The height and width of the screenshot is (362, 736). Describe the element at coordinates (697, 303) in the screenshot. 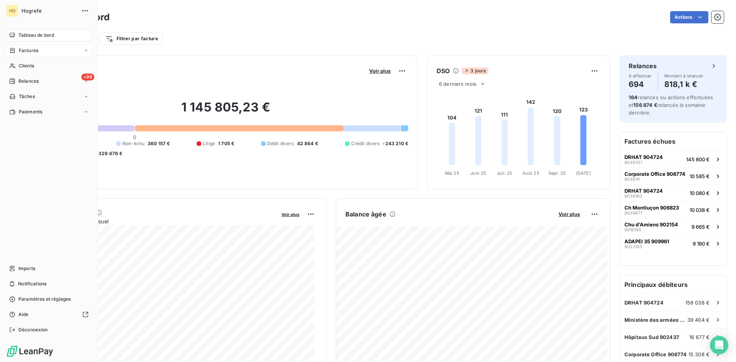

I see `span: 158 038 €` at that location.